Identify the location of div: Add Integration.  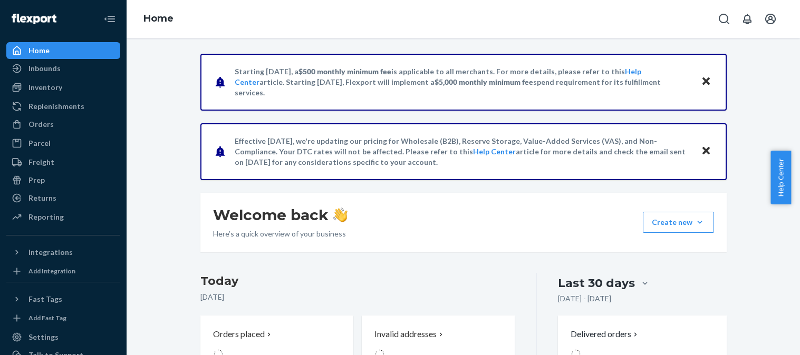
(52, 271).